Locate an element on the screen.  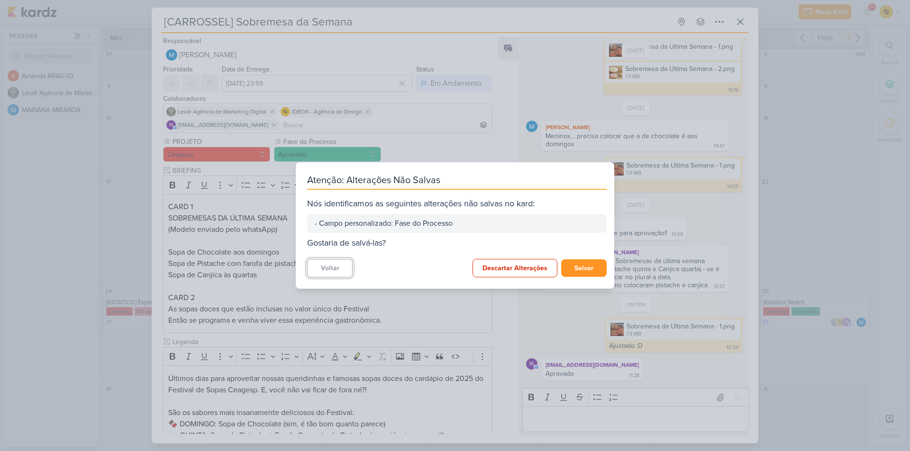
div: Atenção: Alterações Não Salvas is located at coordinates (457, 182).